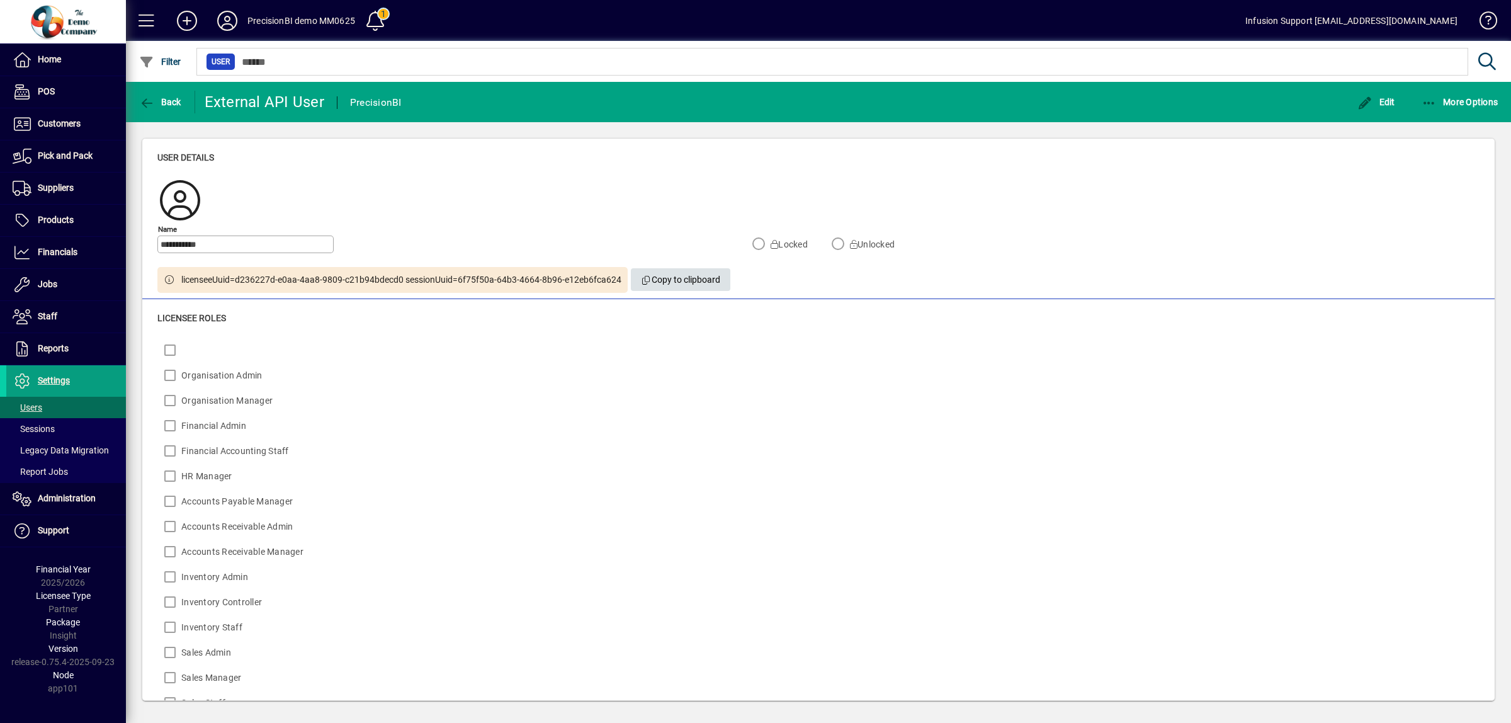 This screenshot has height=723, width=1511. I want to click on span: Financials, so click(57, 252).